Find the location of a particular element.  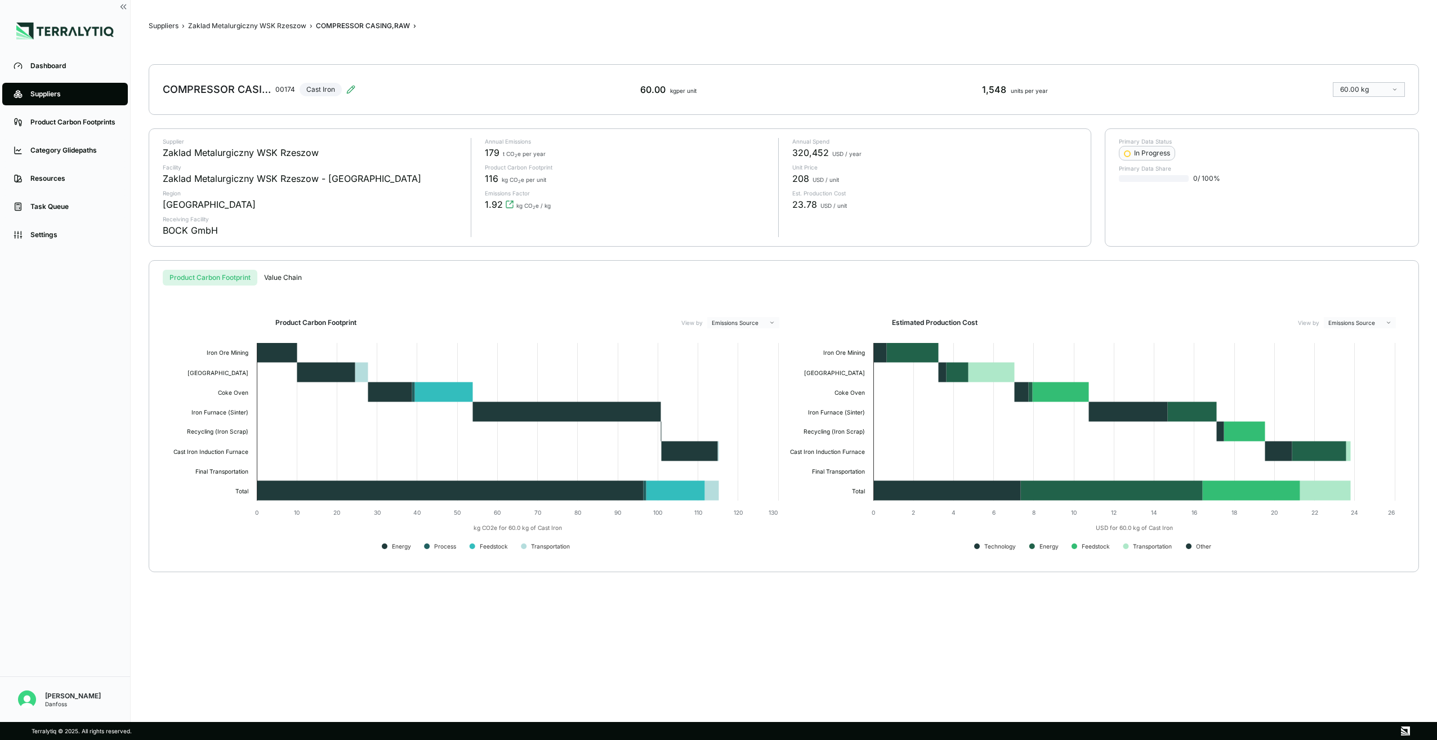

div: BOCK GmbH is located at coordinates (190, 230).